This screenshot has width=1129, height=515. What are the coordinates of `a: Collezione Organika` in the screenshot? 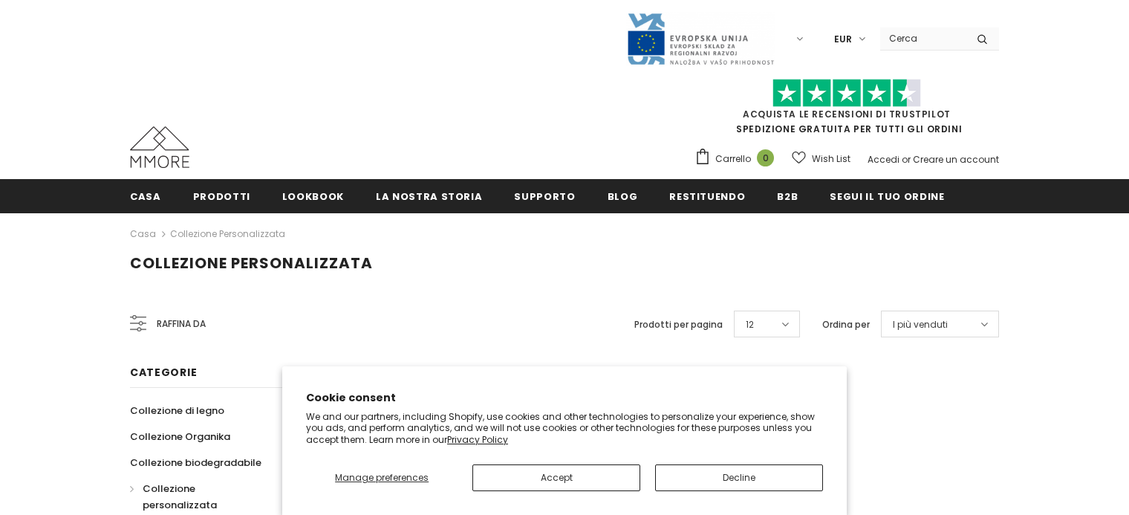 It's located at (180, 436).